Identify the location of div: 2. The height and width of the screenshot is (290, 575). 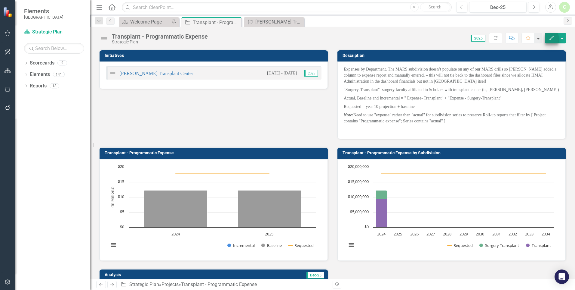
(62, 63).